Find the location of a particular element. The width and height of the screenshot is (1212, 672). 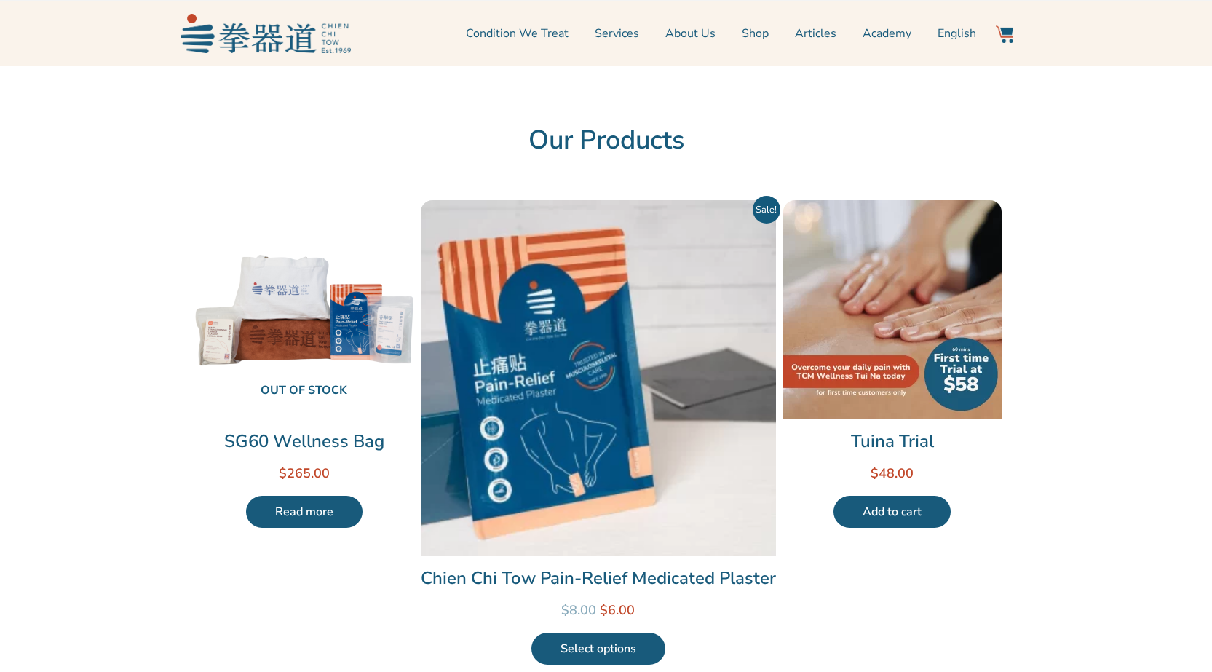

a: Out of stock is located at coordinates (304, 309).